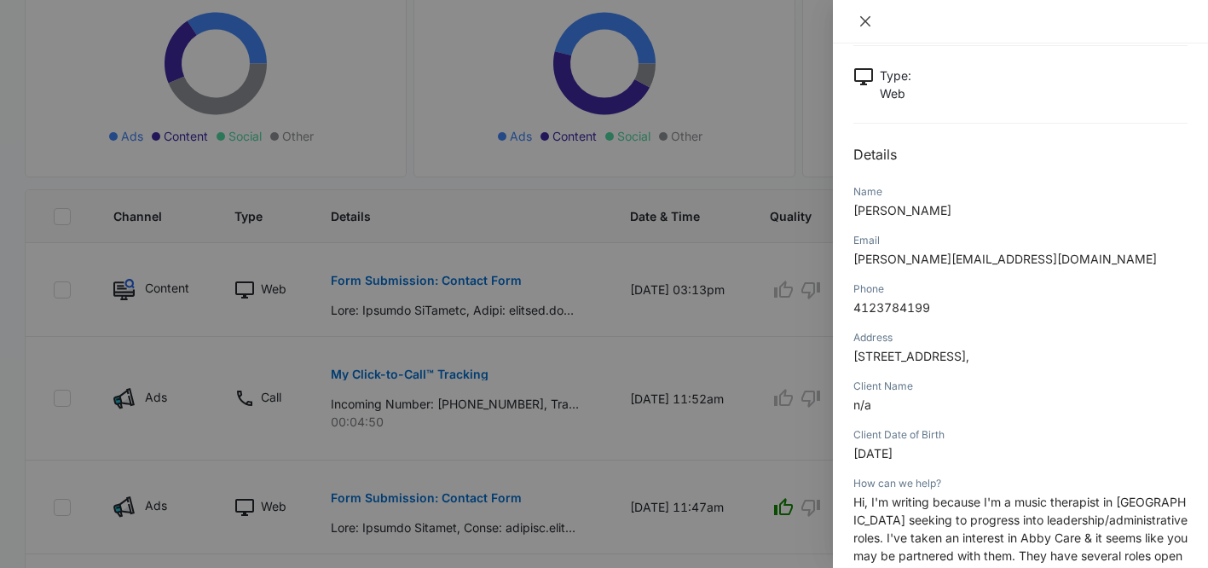  What do you see at coordinates (1020, 192) in the screenshot?
I see `div: Name` at bounding box center [1020, 192].